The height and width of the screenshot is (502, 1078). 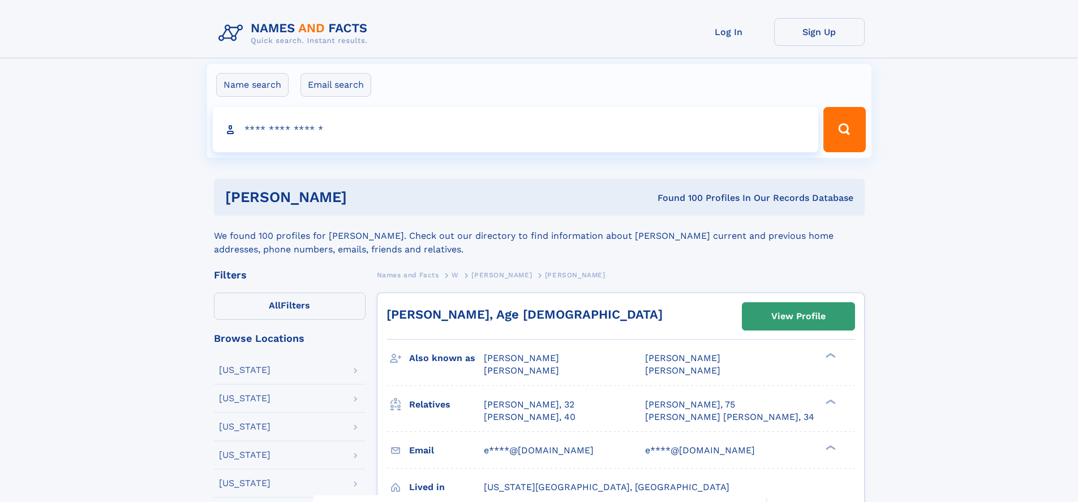 I want to click on button: Search Button, so click(x=844, y=130).